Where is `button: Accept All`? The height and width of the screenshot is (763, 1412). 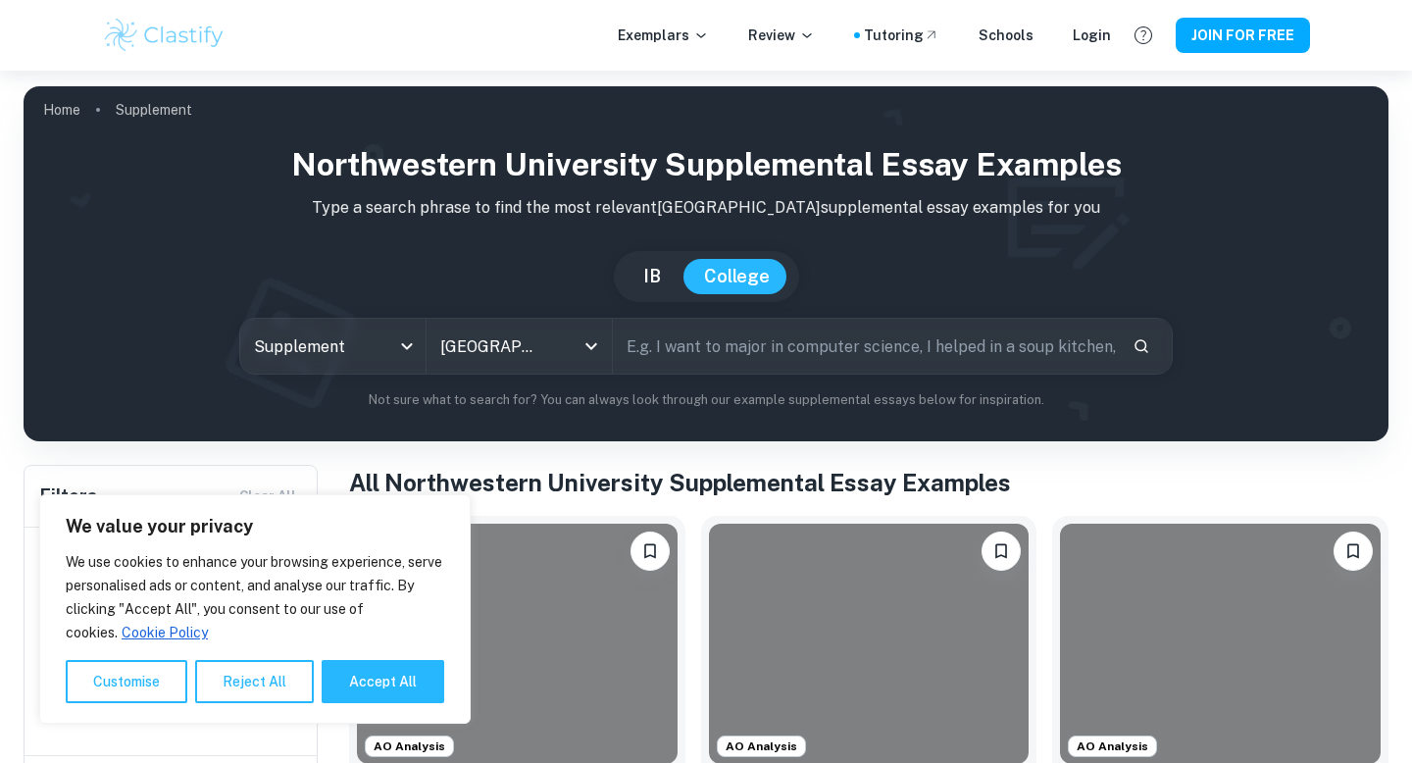
button: Accept All is located at coordinates (383, 682).